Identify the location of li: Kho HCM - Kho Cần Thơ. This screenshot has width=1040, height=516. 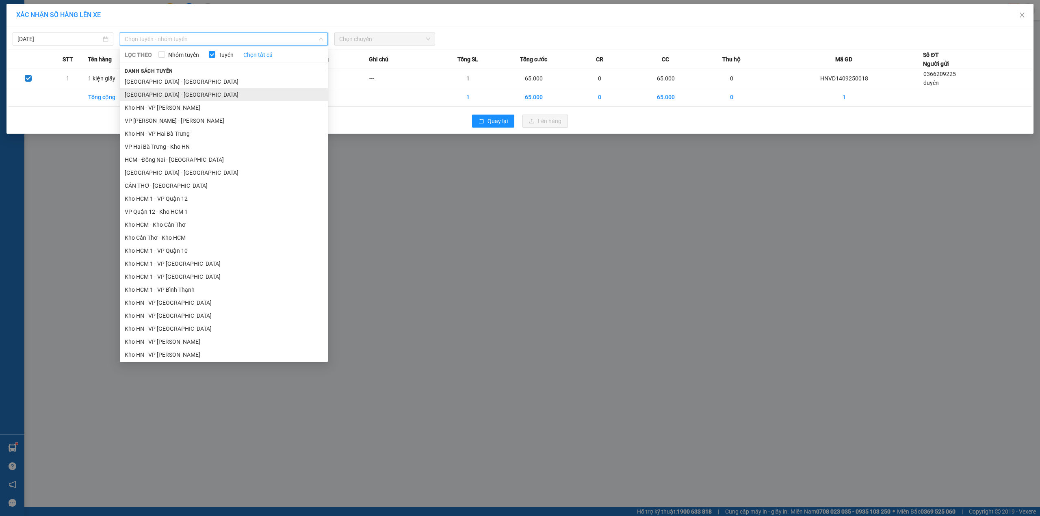
(224, 225).